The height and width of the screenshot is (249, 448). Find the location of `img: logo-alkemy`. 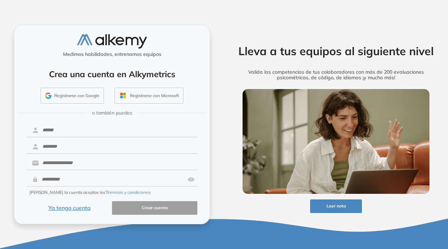

img: logo-alkemy is located at coordinates (112, 41).